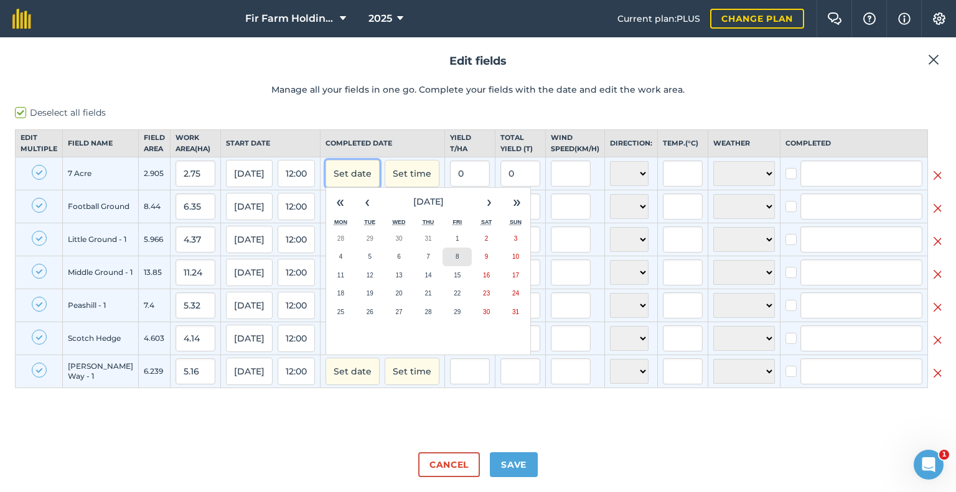  What do you see at coordinates (154, 207) in the screenshot?
I see `td: 8.44` at bounding box center [154, 207].